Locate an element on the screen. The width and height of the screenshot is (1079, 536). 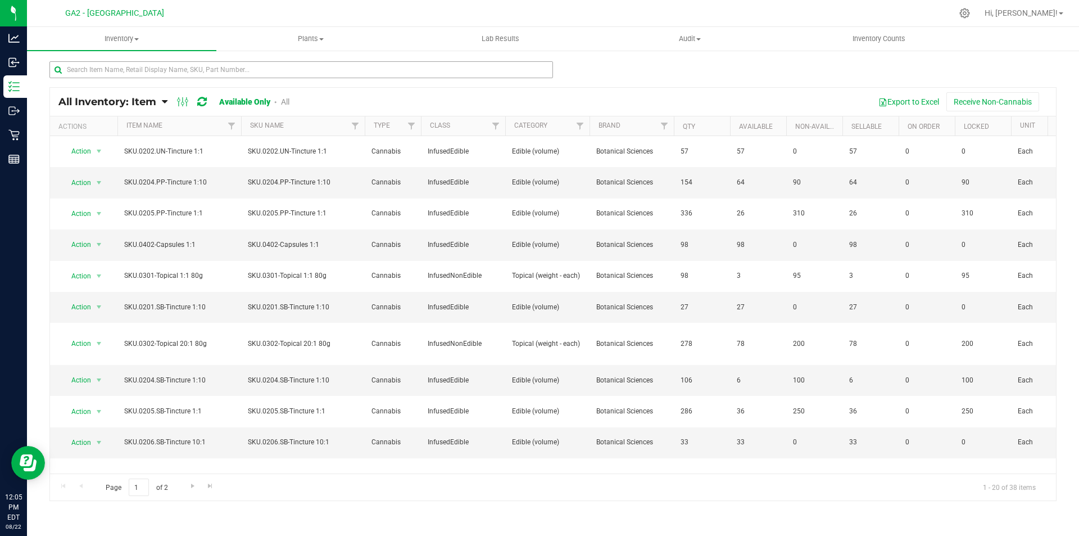
inline-svg: Inventory is located at coordinates (14, 87).